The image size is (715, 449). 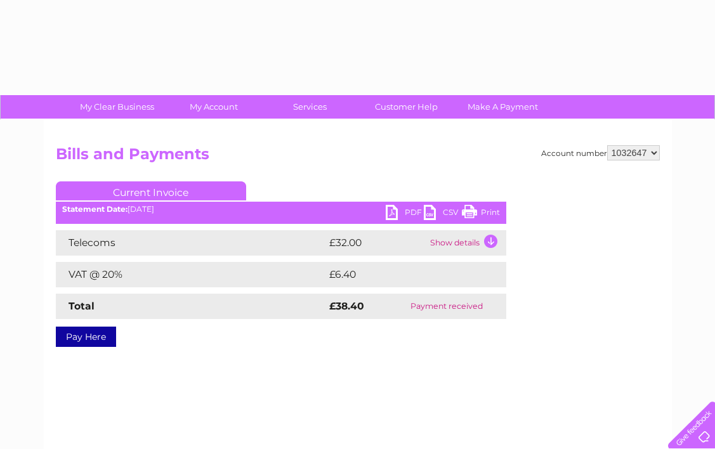 I want to click on a: My Account, so click(x=213, y=107).